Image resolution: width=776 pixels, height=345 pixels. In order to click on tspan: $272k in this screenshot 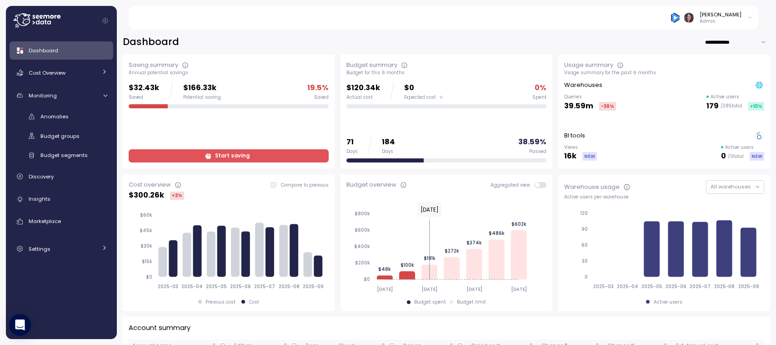, I will do `click(452, 250)`.